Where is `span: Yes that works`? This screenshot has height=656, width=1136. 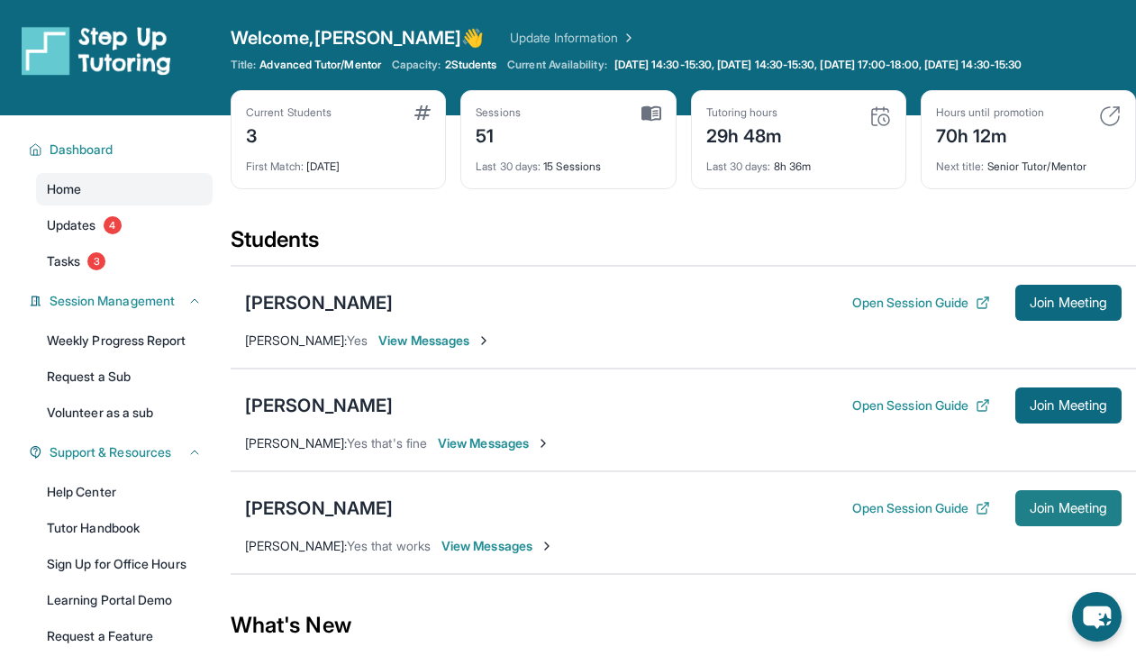
span: Yes that works is located at coordinates (388, 545).